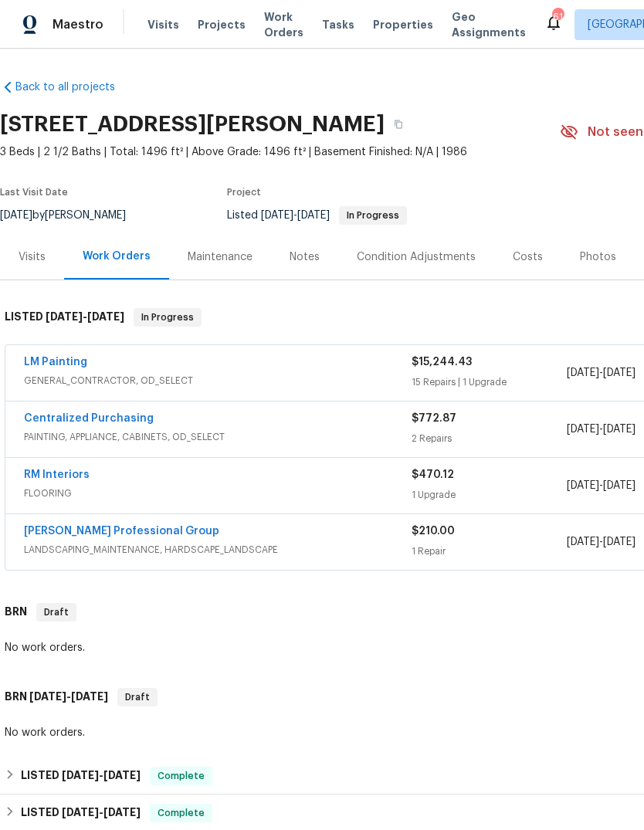 The image size is (644, 830). I want to click on div: Costs, so click(527, 257).